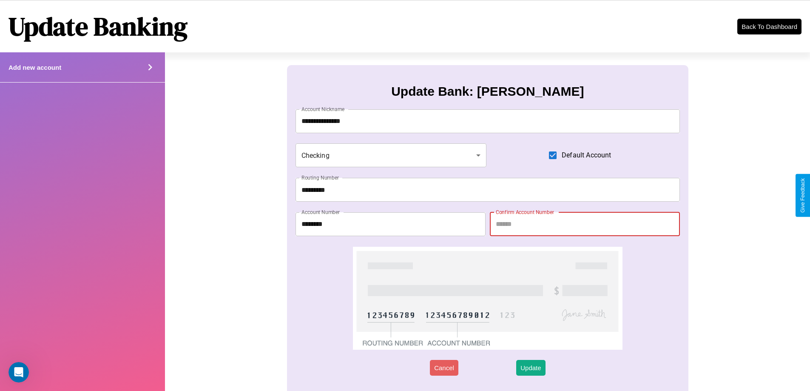 The height and width of the screenshot is (391, 810). Describe the element at coordinates (35, 67) in the screenshot. I see `h4: Add new account` at that location.